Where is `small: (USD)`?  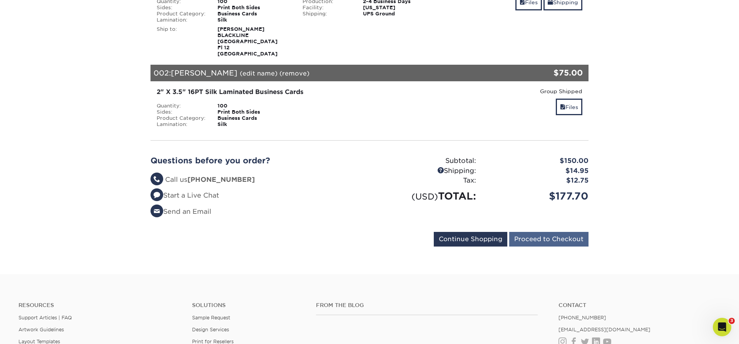 small: (USD) is located at coordinates (425, 196).